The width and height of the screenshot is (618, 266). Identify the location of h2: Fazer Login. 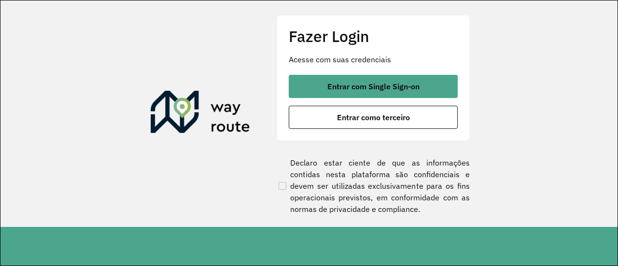
(373, 36).